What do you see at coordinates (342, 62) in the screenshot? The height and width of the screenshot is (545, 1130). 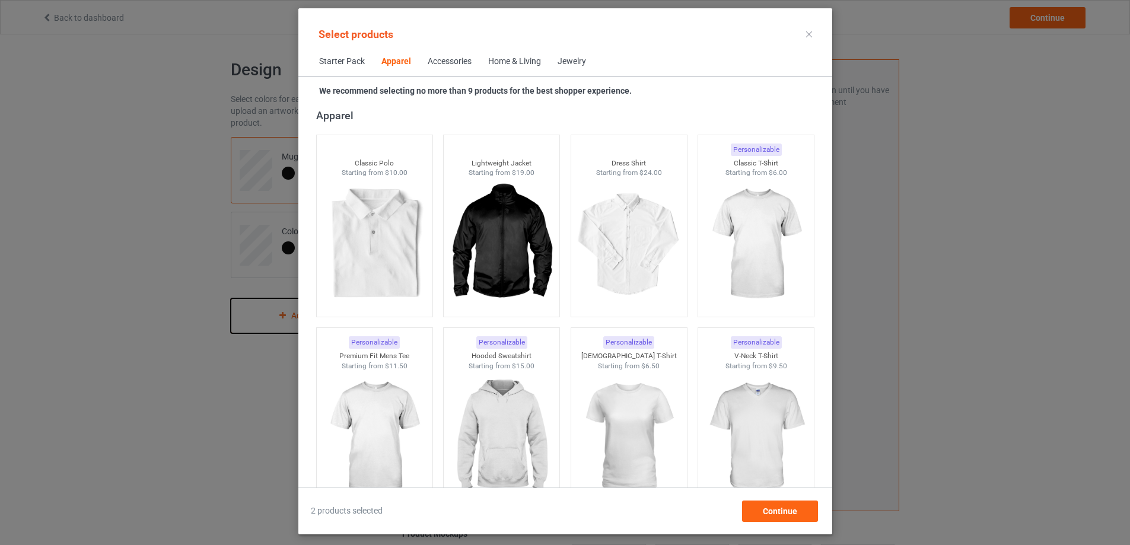 I see `span: Starter Pack` at bounding box center [342, 62].